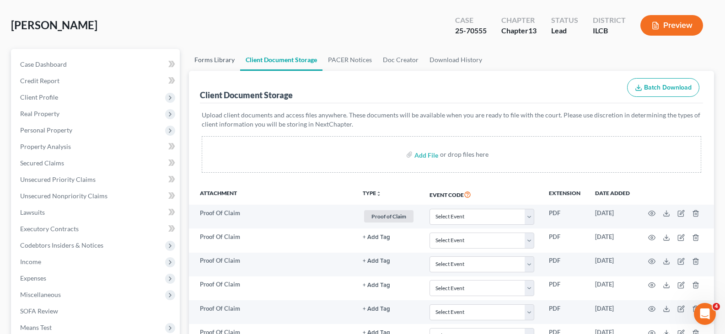 This screenshot has height=334, width=725. What do you see at coordinates (58, 179) in the screenshot?
I see `span: Unsecured Priority Claims` at bounding box center [58, 179].